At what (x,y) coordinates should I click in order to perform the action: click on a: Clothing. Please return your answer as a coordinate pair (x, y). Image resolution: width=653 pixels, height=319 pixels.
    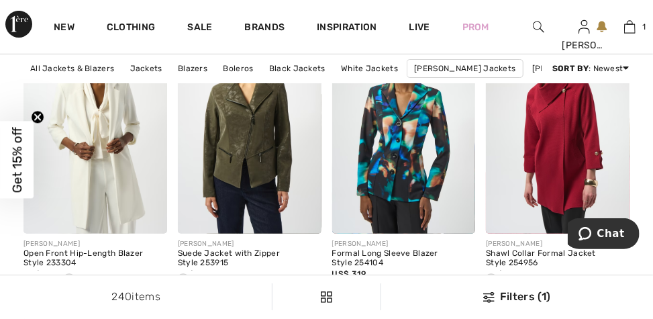
    Looking at the image, I should click on (131, 28).